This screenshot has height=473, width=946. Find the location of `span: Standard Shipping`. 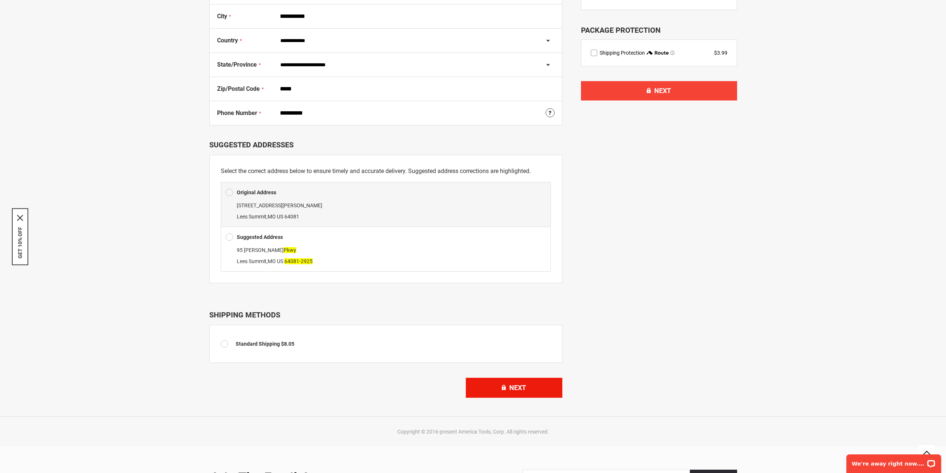

span: Standard Shipping is located at coordinates (258, 344).